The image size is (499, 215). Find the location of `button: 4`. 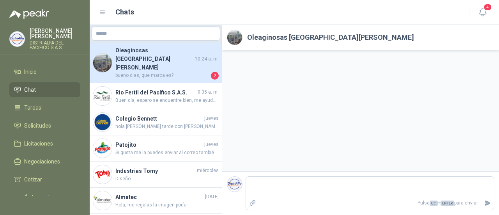

button: 4 is located at coordinates (482, 12).